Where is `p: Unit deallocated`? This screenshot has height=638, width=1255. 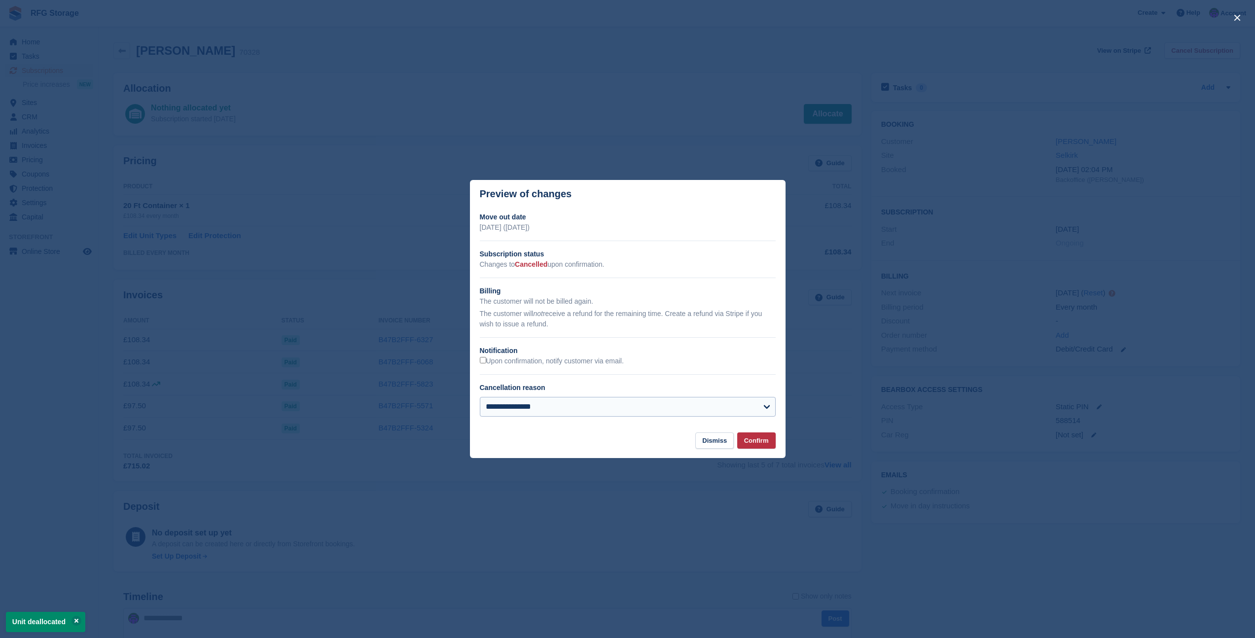 p: Unit deallocated is located at coordinates (45, 622).